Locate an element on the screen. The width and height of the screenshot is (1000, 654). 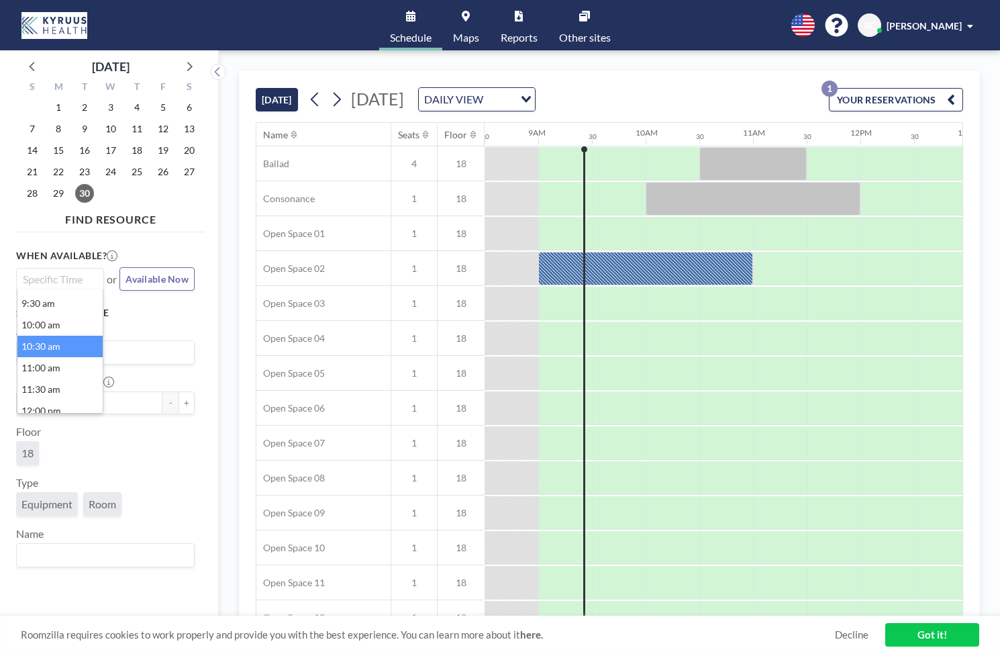
span: Tuesday, September 2, 2025 is located at coordinates (85, 107).